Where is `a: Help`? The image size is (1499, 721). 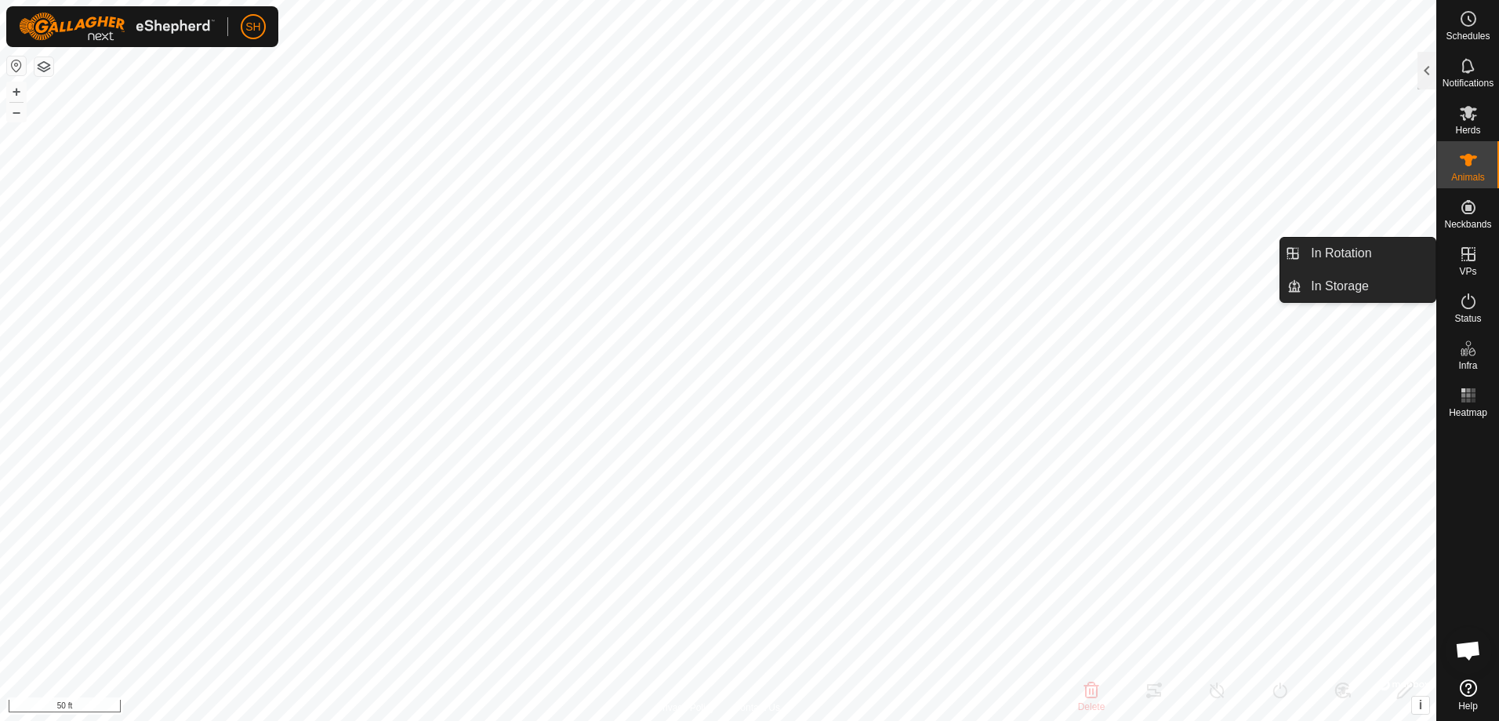
a: Help is located at coordinates (1468, 695).